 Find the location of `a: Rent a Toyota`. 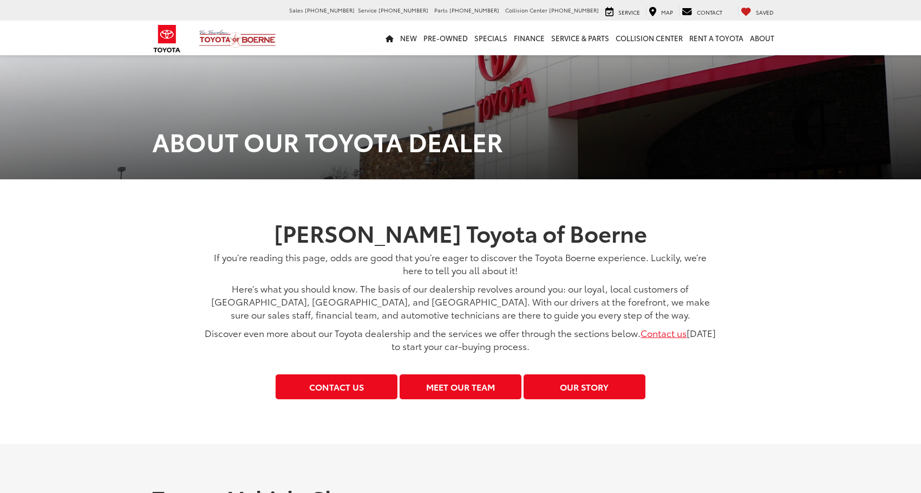

a: Rent a Toyota is located at coordinates (716, 38).